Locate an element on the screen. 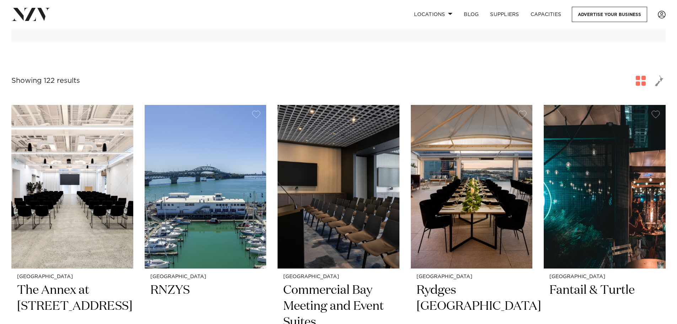 The image size is (677, 324). img: nzv-logo.png is located at coordinates (31, 14).